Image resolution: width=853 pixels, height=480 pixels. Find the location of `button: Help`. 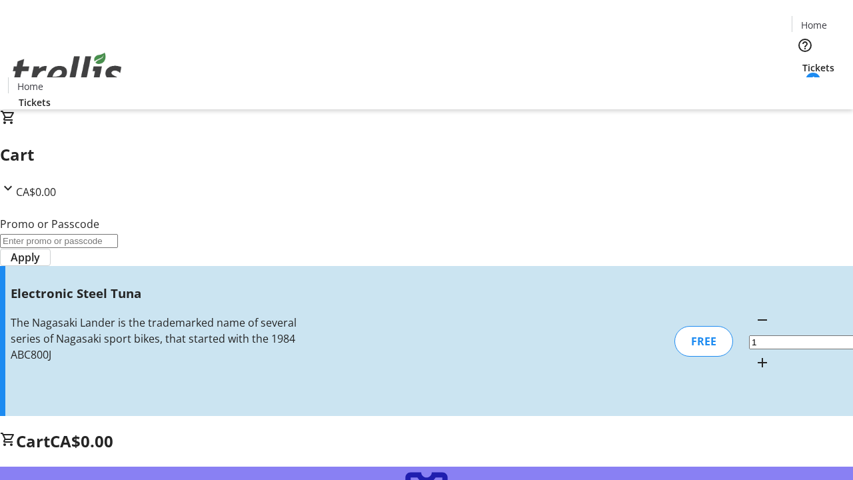

button: Help is located at coordinates (805, 45).